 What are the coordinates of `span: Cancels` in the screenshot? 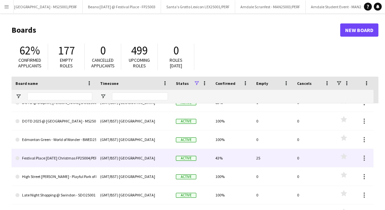 It's located at (304, 83).